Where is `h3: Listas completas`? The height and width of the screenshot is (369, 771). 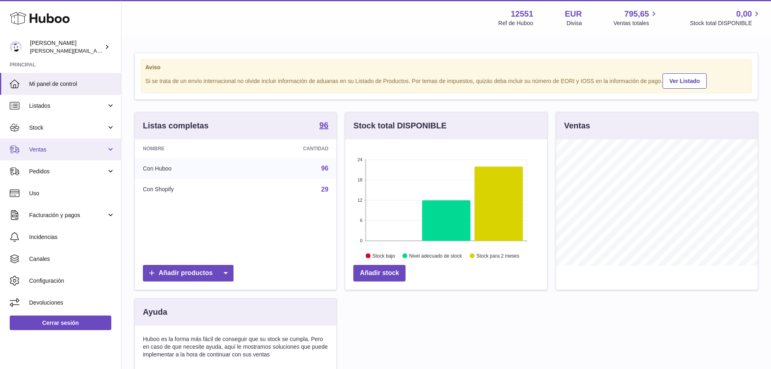
h3: Listas completas is located at coordinates (176, 126).